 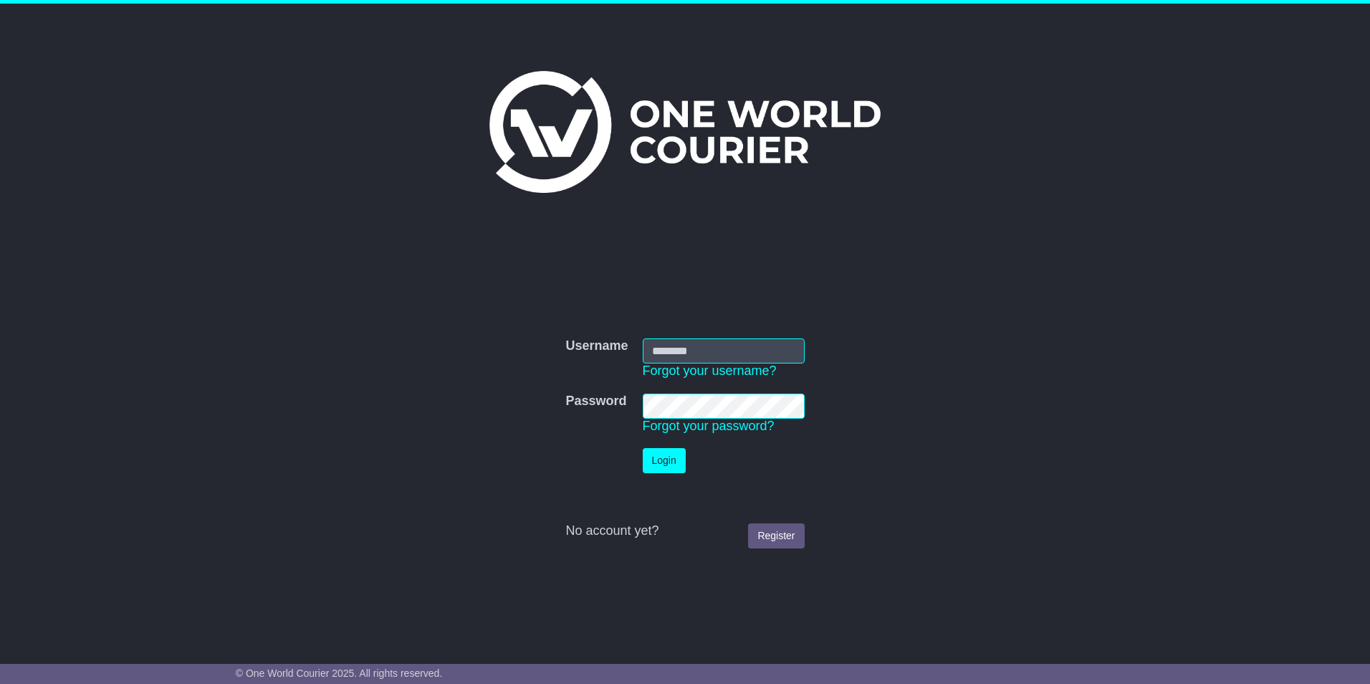 I want to click on label: Username, so click(x=596, y=346).